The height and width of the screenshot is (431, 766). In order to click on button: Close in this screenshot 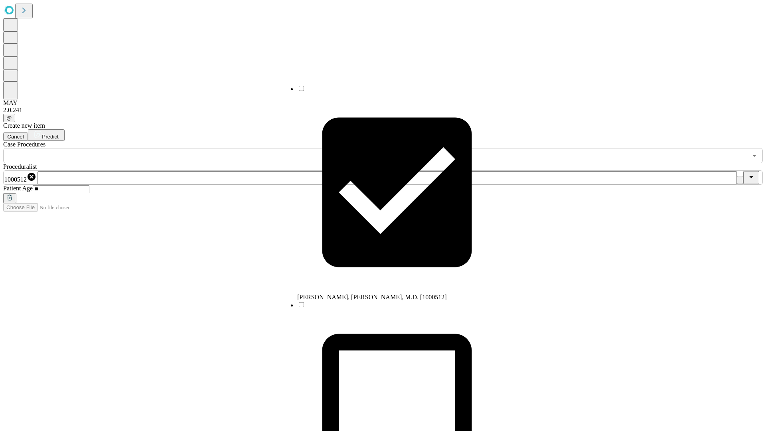, I will do `click(752, 178)`.